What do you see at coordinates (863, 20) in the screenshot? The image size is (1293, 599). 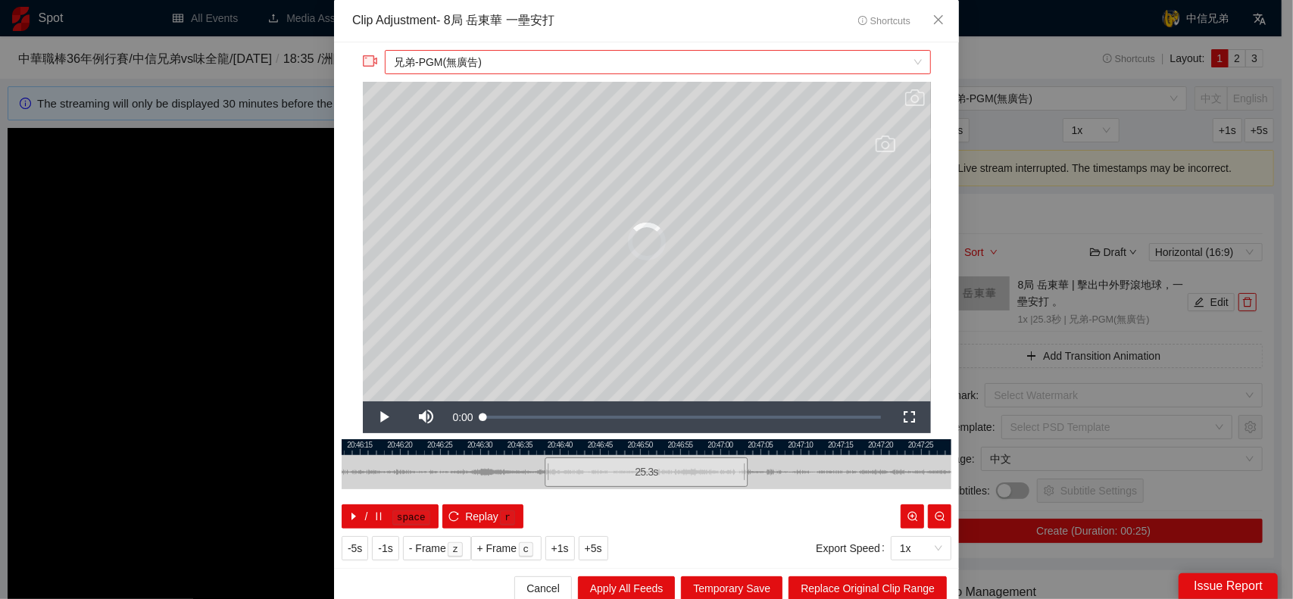 I see `span: info-circle` at bounding box center [863, 20].